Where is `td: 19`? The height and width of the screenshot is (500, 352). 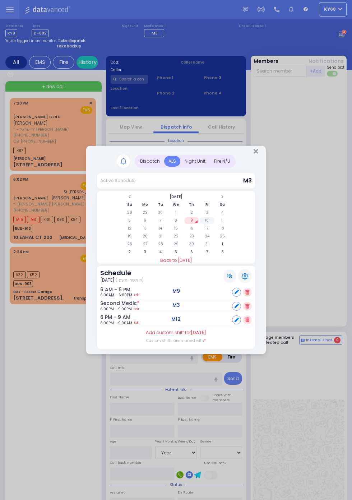
td: 19 is located at coordinates (129, 236).